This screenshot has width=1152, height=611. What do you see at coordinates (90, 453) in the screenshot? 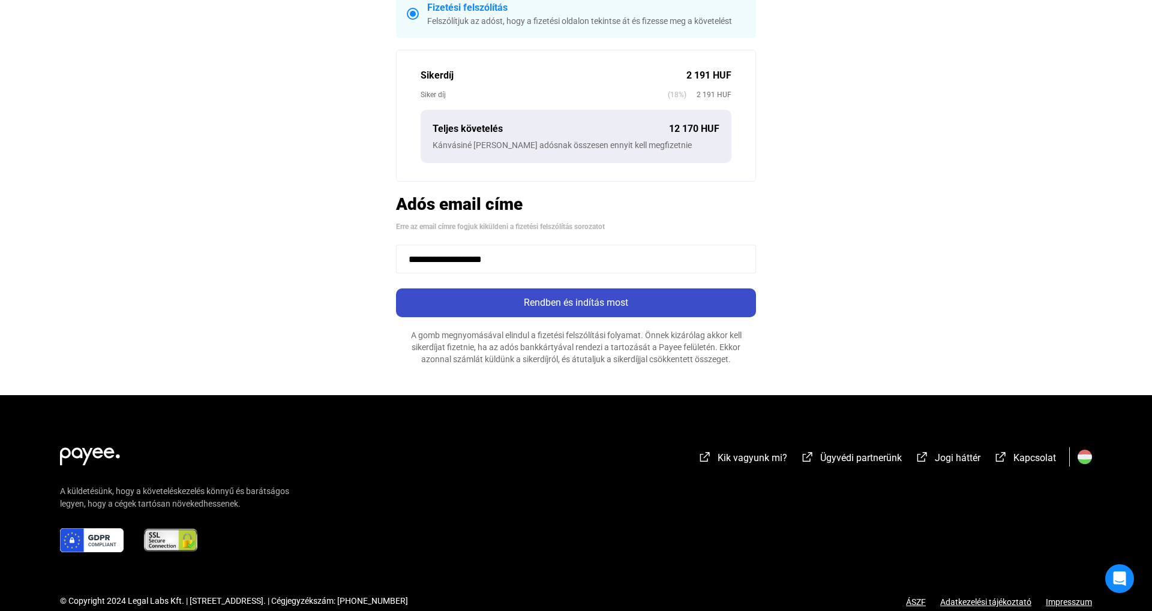
I see `img: white-payee-white-dot.svg` at bounding box center [90, 453].